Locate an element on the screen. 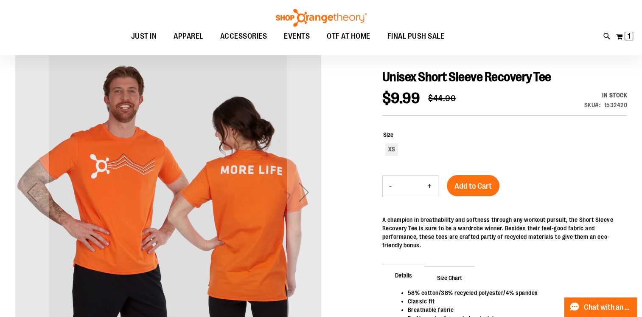 The width and height of the screenshot is (642, 317). span: 1 is located at coordinates (629, 36).